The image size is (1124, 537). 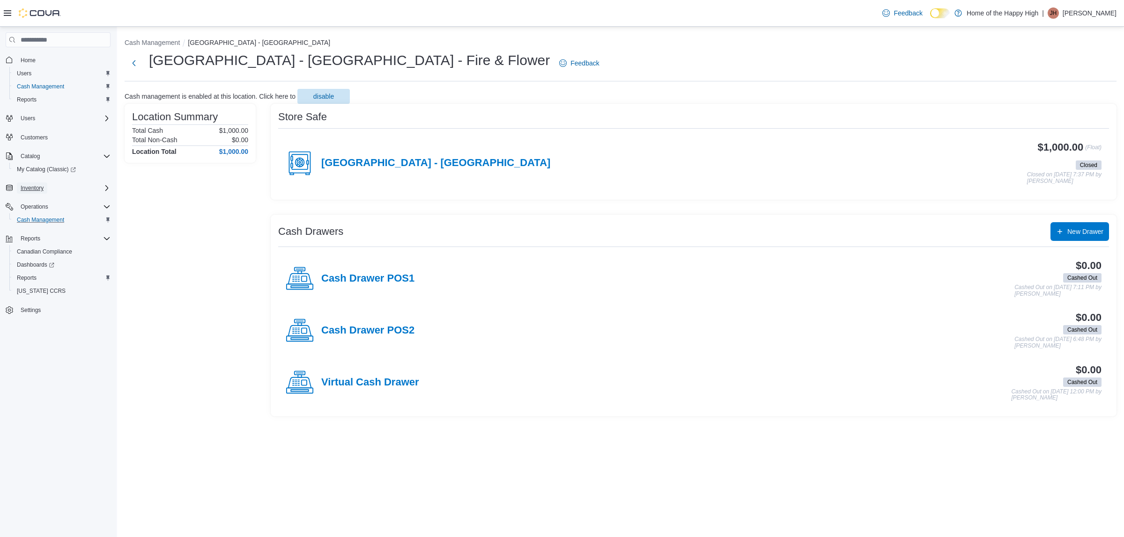 I want to click on a: My Catalog (Classic), so click(x=62, y=169).